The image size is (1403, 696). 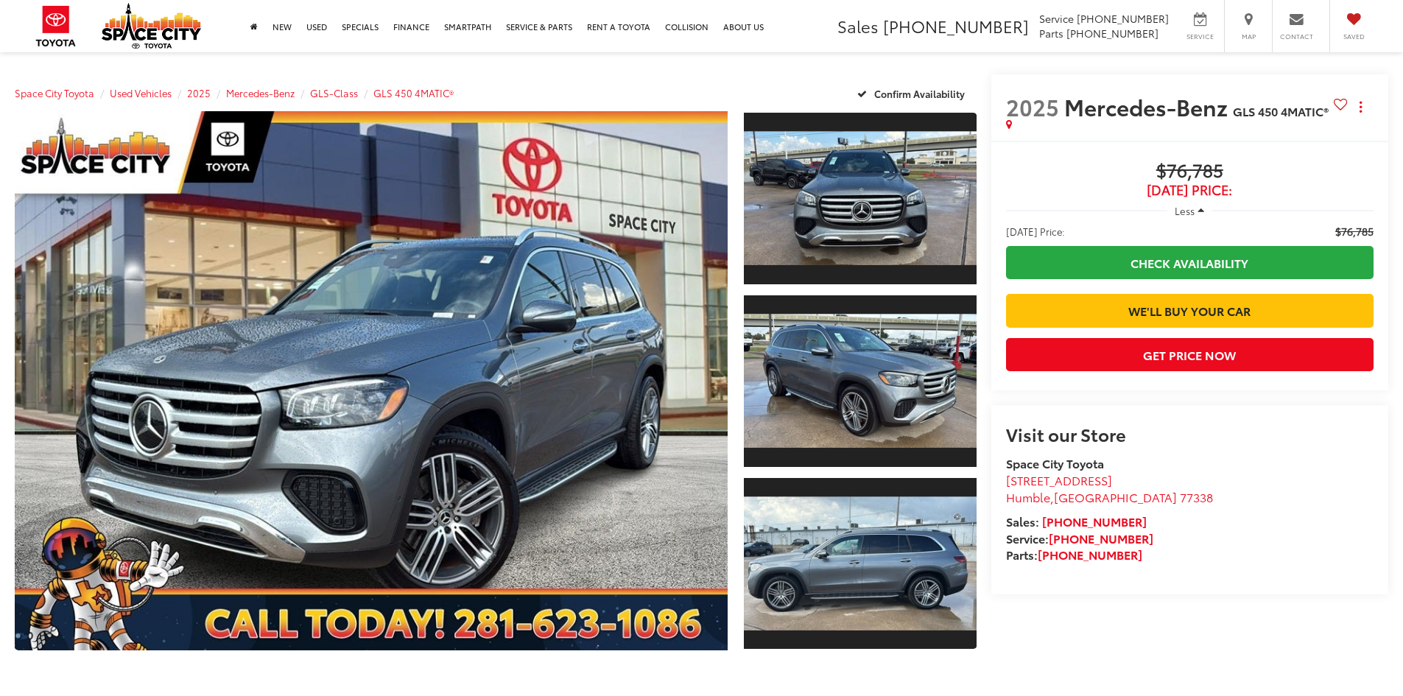 I want to click on h2: Visit our Store, so click(x=1190, y=434).